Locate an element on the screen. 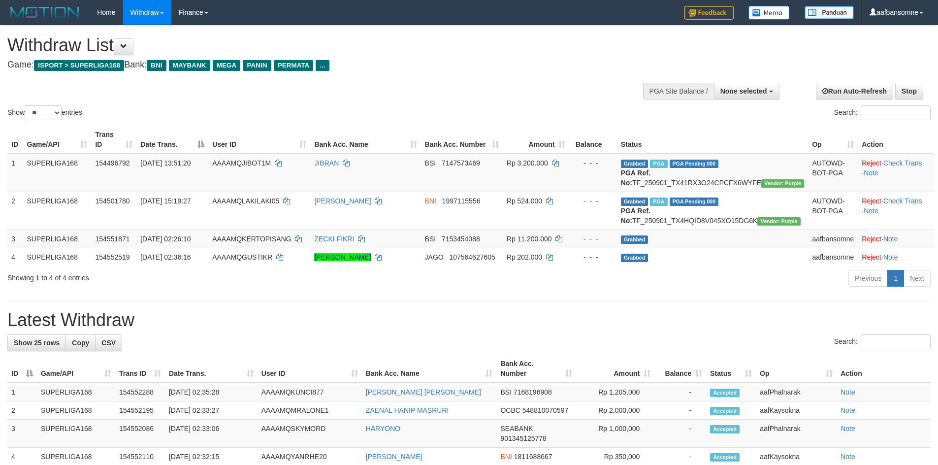 The image size is (938, 465). span: Copy 7153454088 to clipboard is located at coordinates (461, 239).